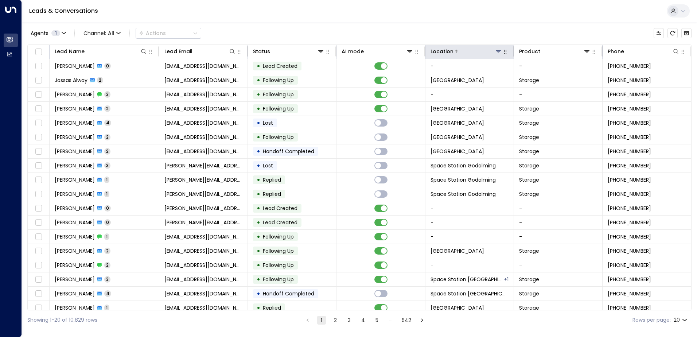  What do you see at coordinates (203, 151) in the screenshot?
I see `span: claremullooly@hotmail.com` at bounding box center [203, 151].